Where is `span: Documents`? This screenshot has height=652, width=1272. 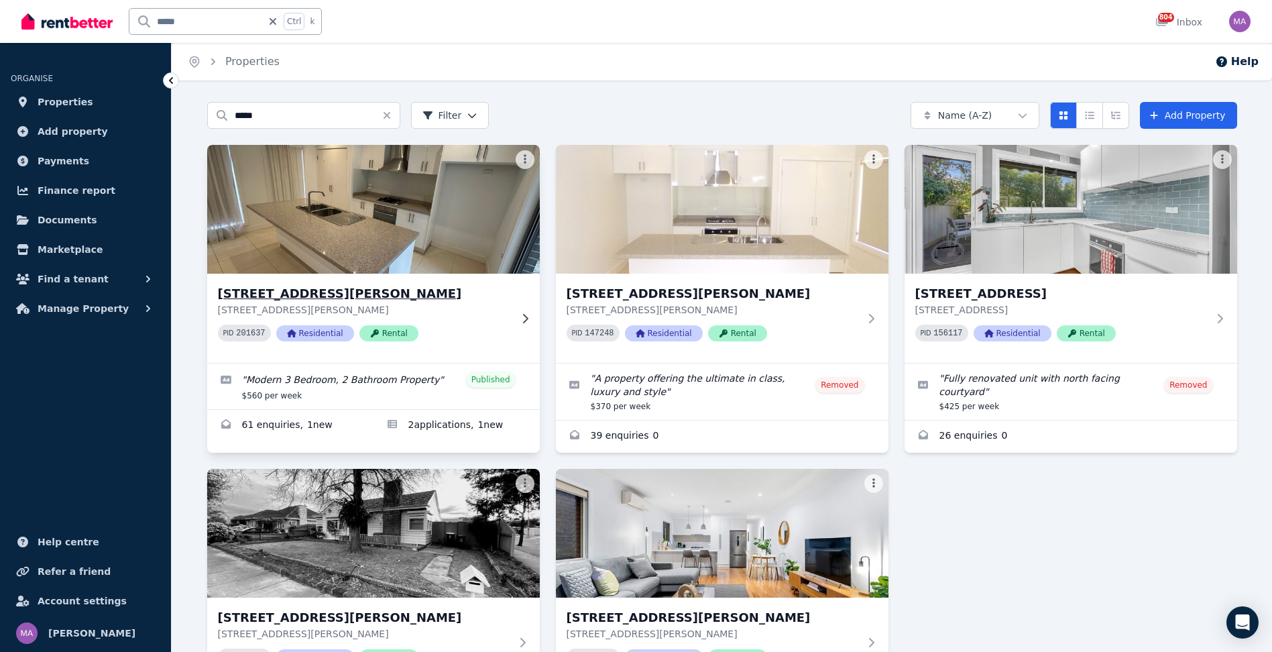 span: Documents is located at coordinates (67, 220).